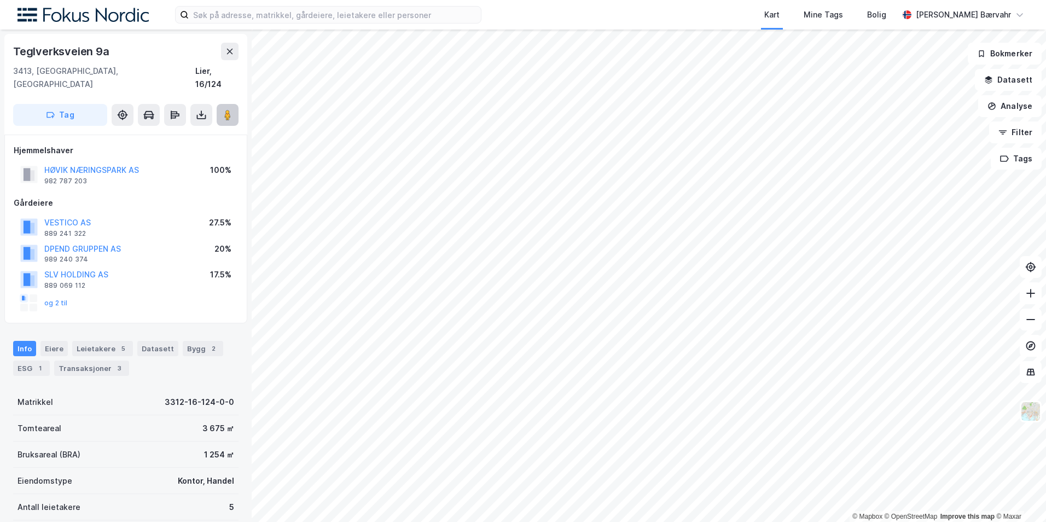 The height and width of the screenshot is (522, 1046). I want to click on button: Analyse, so click(1010, 106).